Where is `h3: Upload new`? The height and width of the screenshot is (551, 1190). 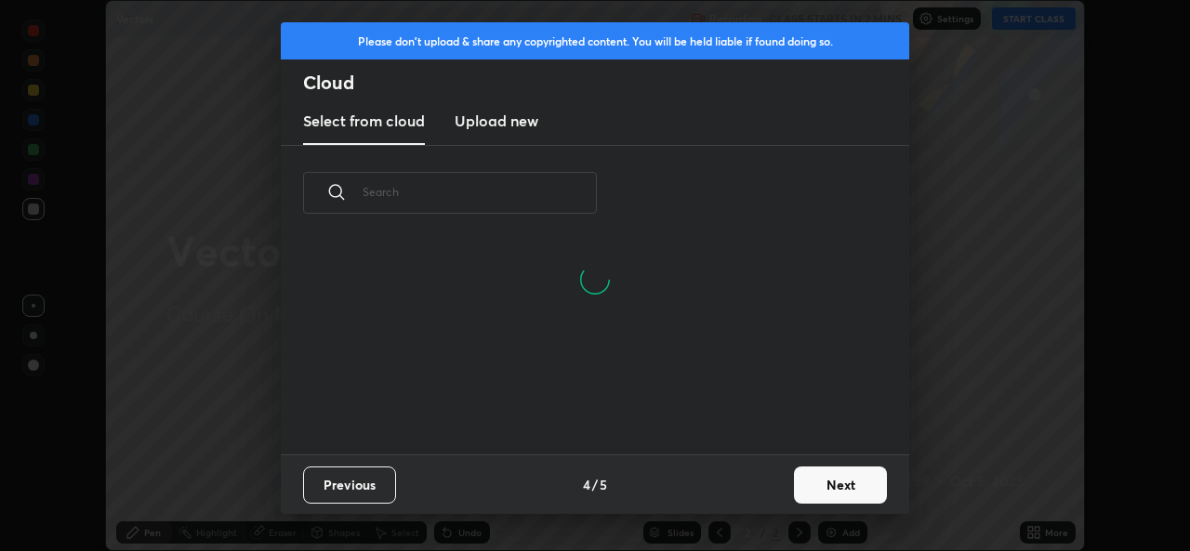 h3: Upload new is located at coordinates (497, 121).